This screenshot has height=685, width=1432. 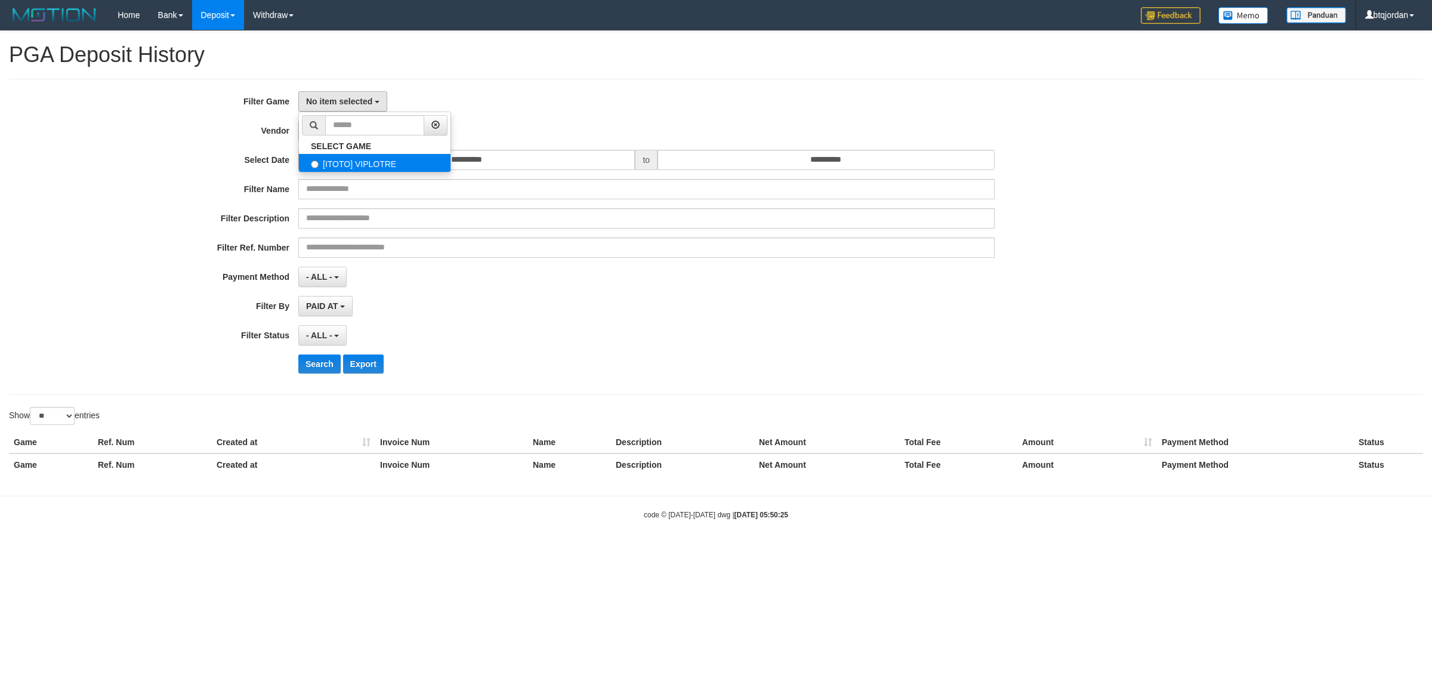 I want to click on img: MOTION_logo.png, so click(x=54, y=15).